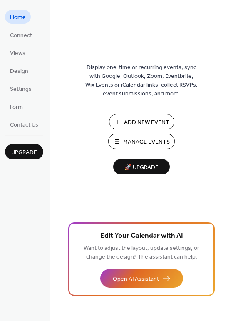 This screenshot has width=233, height=321. Describe the element at coordinates (142, 81) in the screenshot. I see `span: Display one-time or recurring events, sync with Google, Outlook, Zoom, Eventbrite, Wix Events or ...` at that location.